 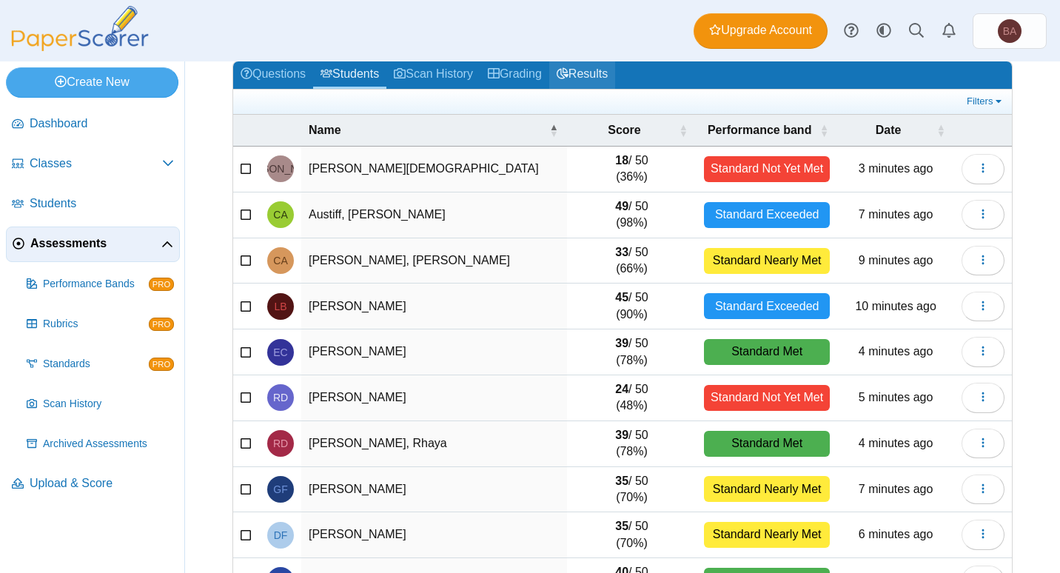 What do you see at coordinates (281, 535) in the screenshot?
I see `span: Damon Ford` at bounding box center [281, 535].